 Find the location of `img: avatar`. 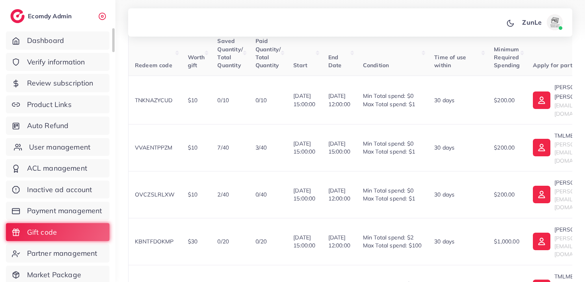

img: avatar is located at coordinates (555, 22).